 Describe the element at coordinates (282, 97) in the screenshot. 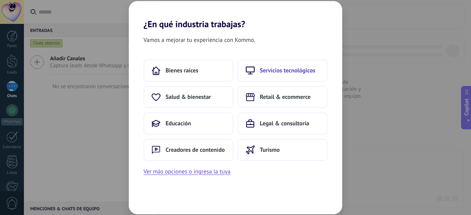

I see `button: Retail & ecommerce` at that location.